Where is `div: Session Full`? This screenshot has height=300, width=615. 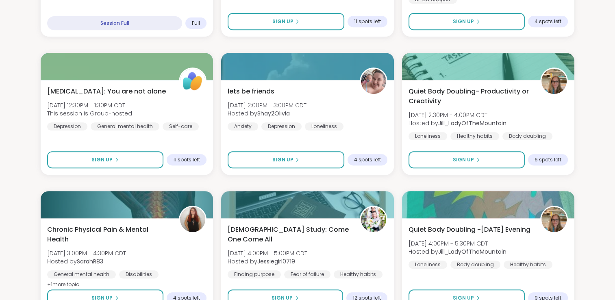 div: Session Full is located at coordinates (115, 23).